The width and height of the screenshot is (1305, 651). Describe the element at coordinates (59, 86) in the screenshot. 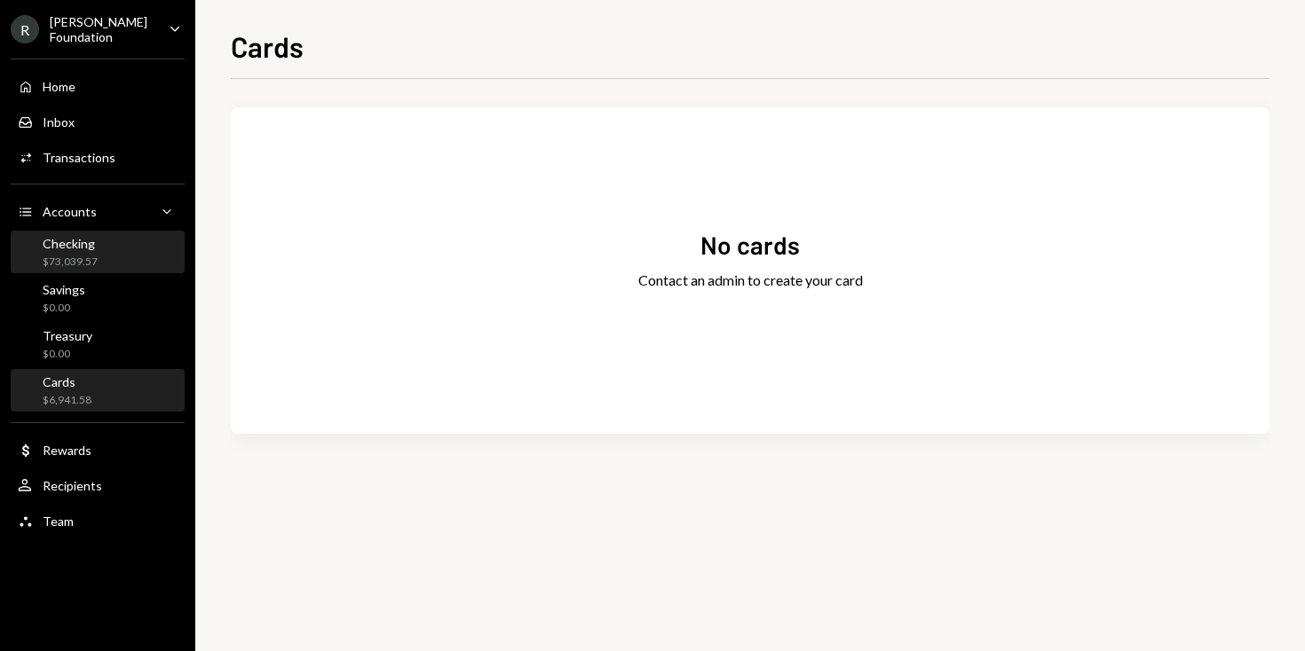

I see `div: Home` at that location.